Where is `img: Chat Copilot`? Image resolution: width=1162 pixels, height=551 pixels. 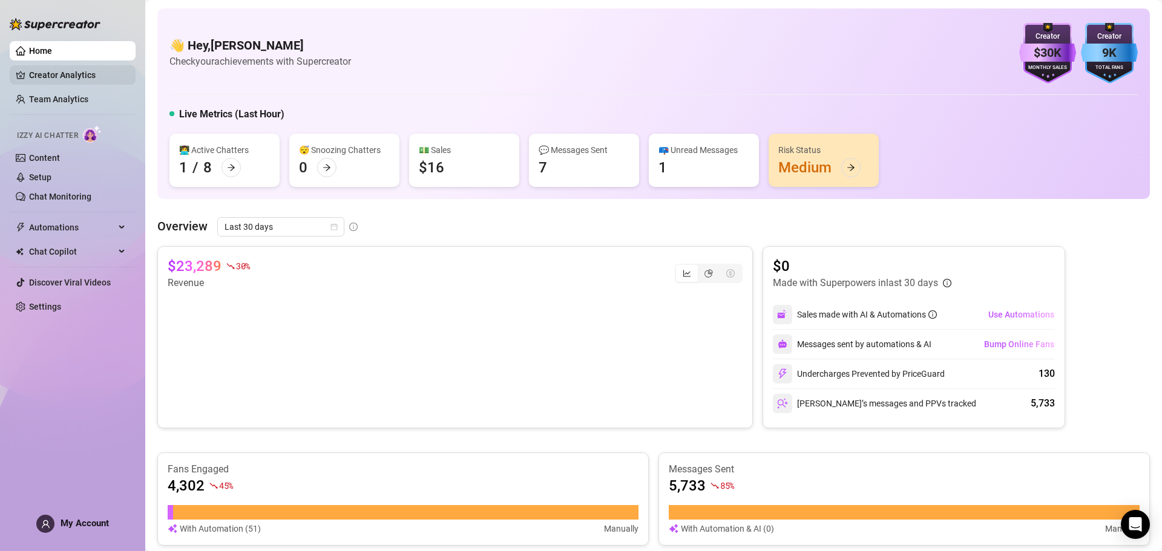
img: Chat Copilot is located at coordinates (19, 252).